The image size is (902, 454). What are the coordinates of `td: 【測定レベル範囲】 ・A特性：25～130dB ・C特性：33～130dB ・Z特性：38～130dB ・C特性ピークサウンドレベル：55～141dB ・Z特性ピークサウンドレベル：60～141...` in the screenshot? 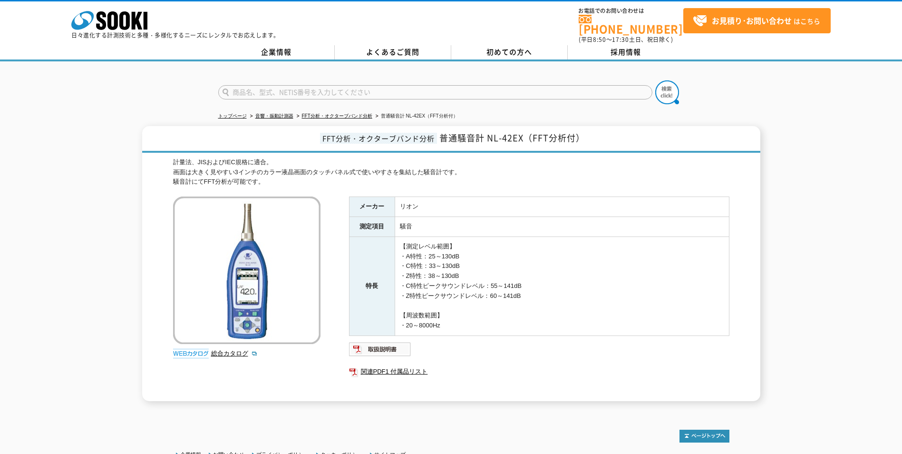 It's located at (562, 286).